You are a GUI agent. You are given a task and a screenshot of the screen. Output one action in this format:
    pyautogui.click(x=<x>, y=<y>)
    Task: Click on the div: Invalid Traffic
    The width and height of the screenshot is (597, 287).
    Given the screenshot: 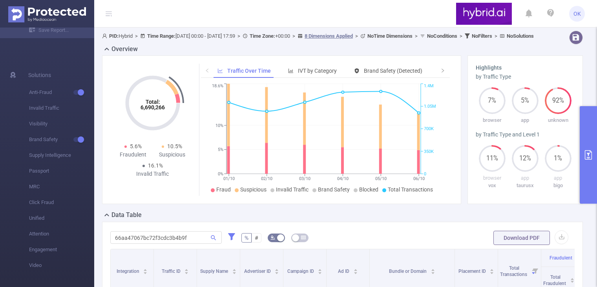 What is the action you would take?
    pyautogui.click(x=153, y=174)
    